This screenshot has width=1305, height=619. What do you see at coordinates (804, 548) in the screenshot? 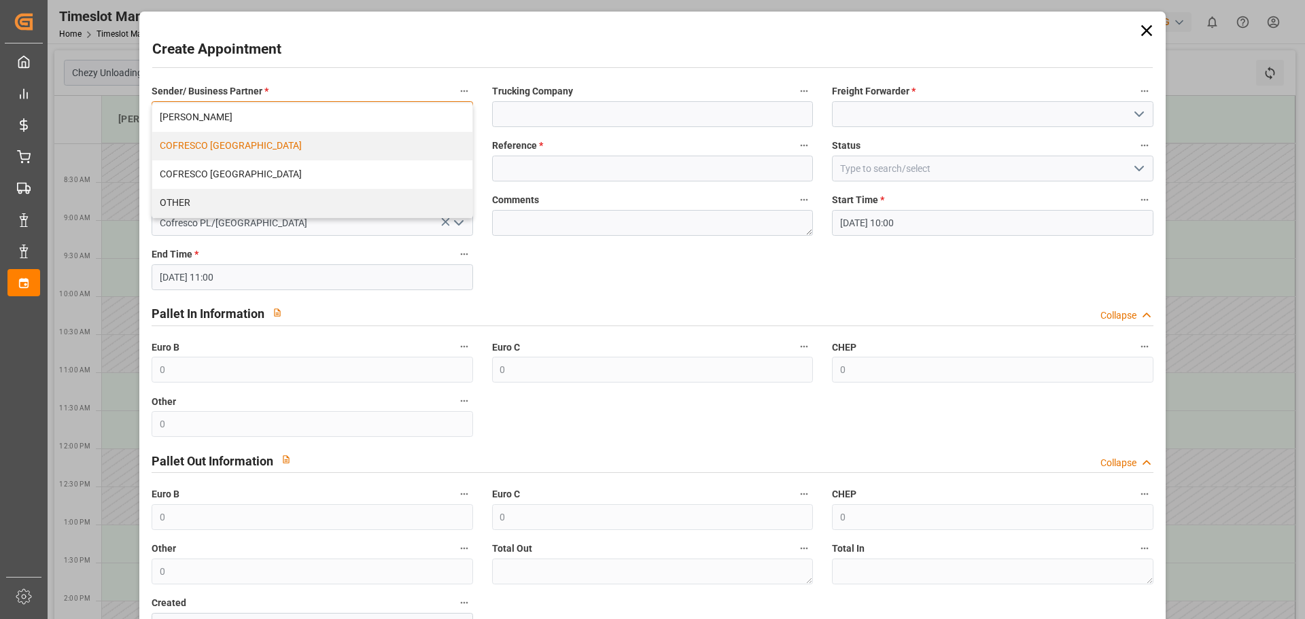
I see `button: Total Out` at bounding box center [804, 548].